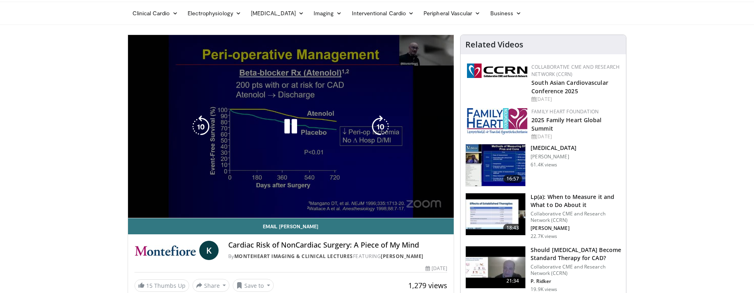 Image resolution: width=754 pixels, height=293 pixels. I want to click on span: 18:43, so click(513, 228).